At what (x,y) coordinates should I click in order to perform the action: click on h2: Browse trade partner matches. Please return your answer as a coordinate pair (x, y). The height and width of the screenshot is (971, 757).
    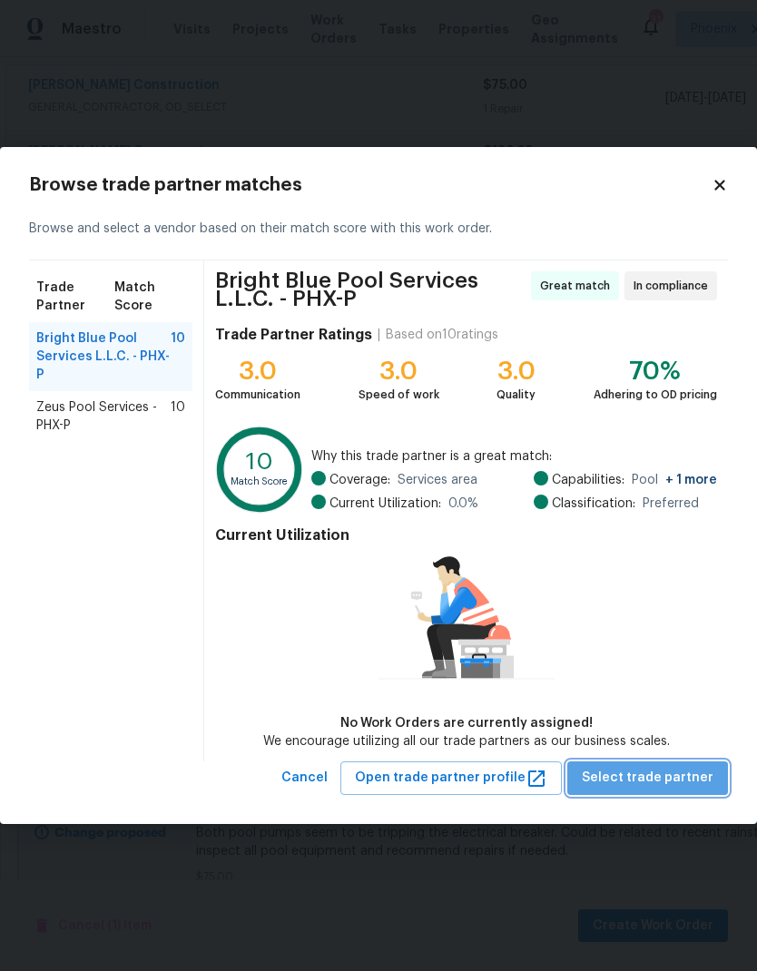
    Looking at the image, I should click on (370, 185).